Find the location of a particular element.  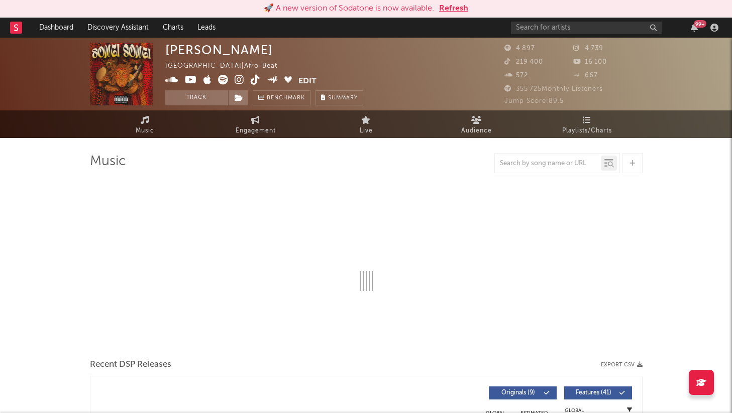

input: Search for artists is located at coordinates (586, 28).